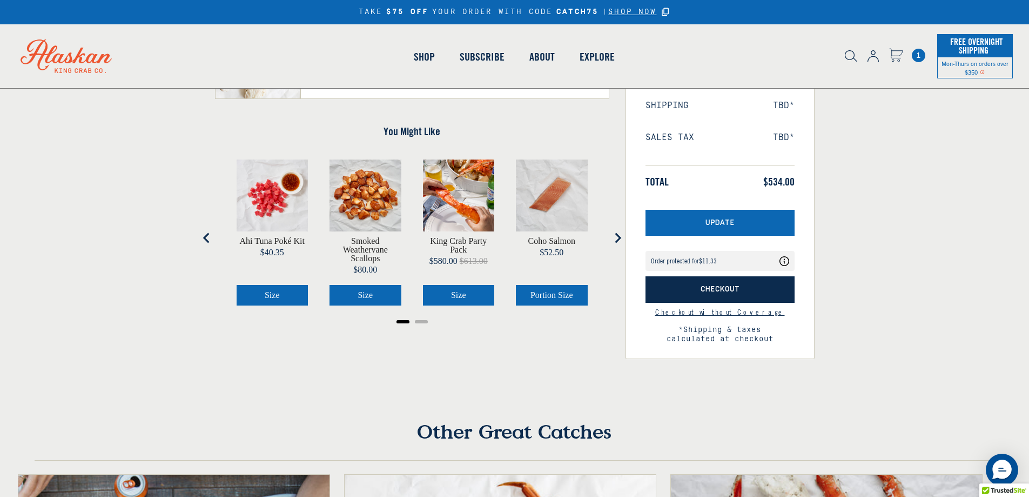  Describe the element at coordinates (459, 295) in the screenshot. I see `button: Select King Crab Party Pack size` at that location.